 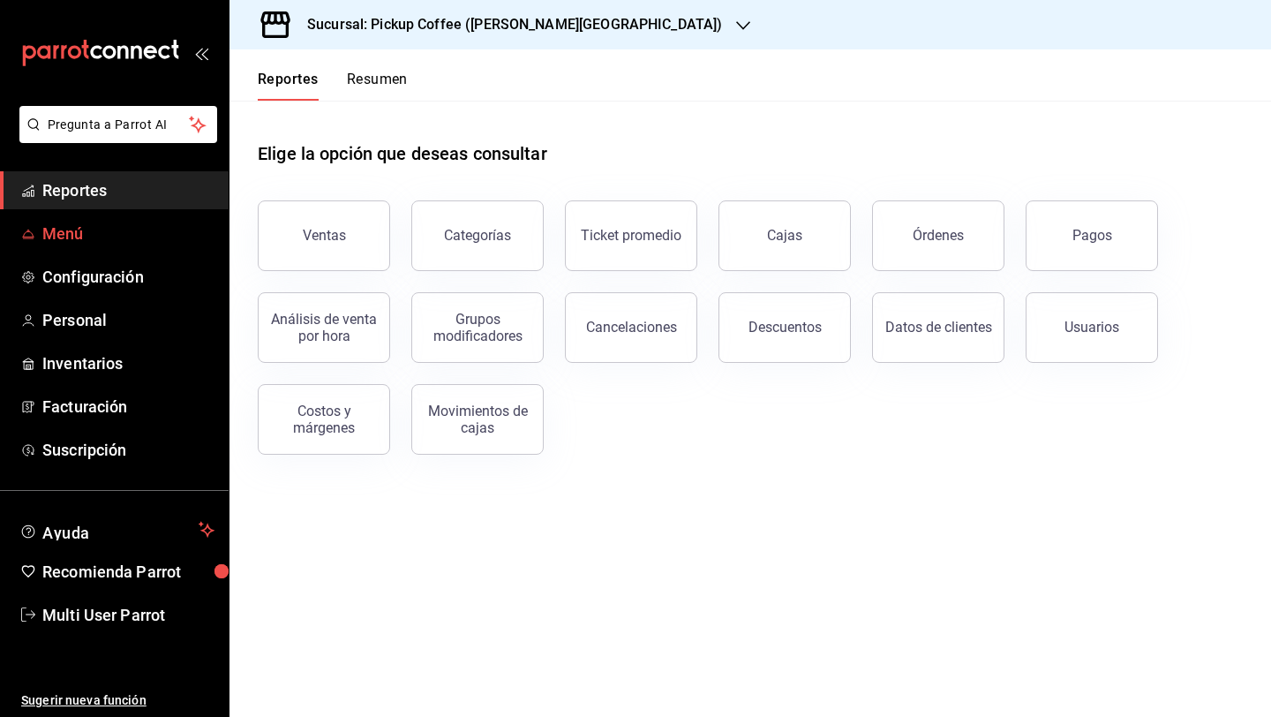 I want to click on div: Órdenes, so click(x=938, y=235).